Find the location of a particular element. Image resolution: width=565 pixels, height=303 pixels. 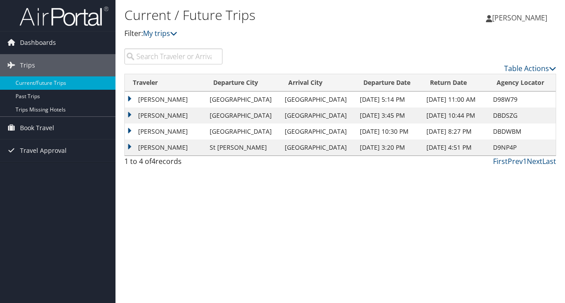

div: 1 to 4 of records is located at coordinates (173, 163).